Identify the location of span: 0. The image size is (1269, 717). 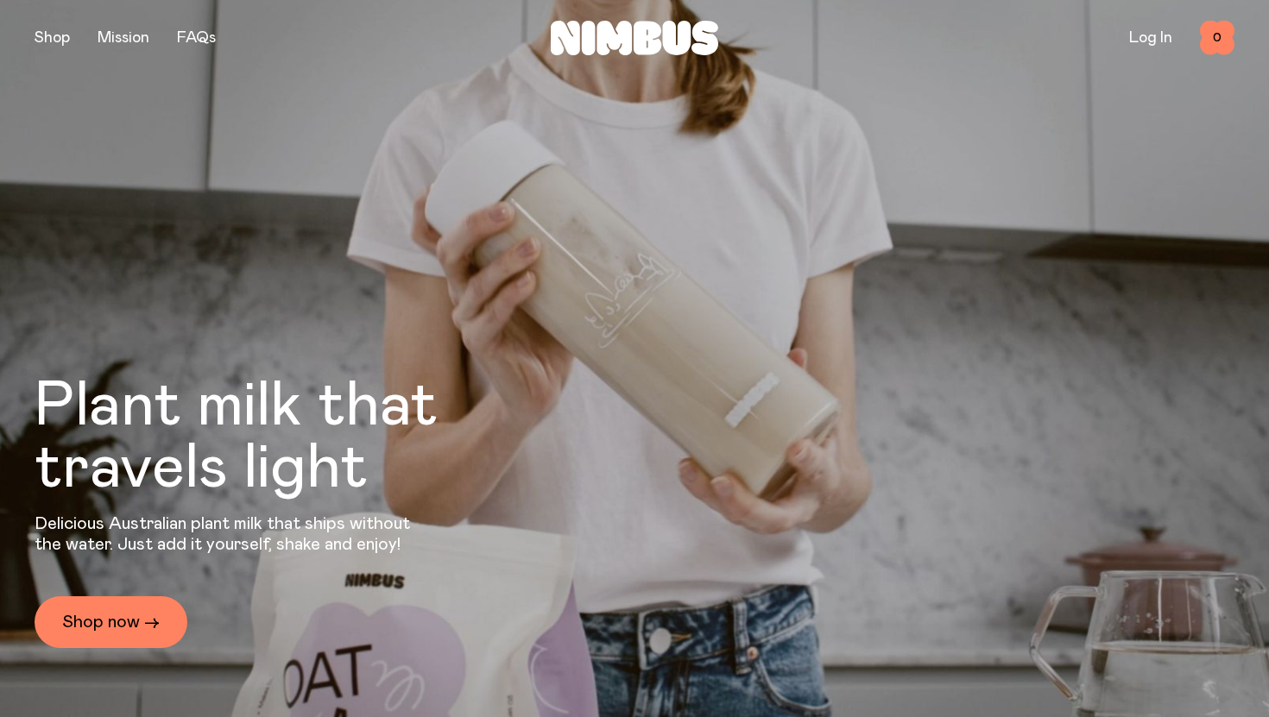
(1217, 38).